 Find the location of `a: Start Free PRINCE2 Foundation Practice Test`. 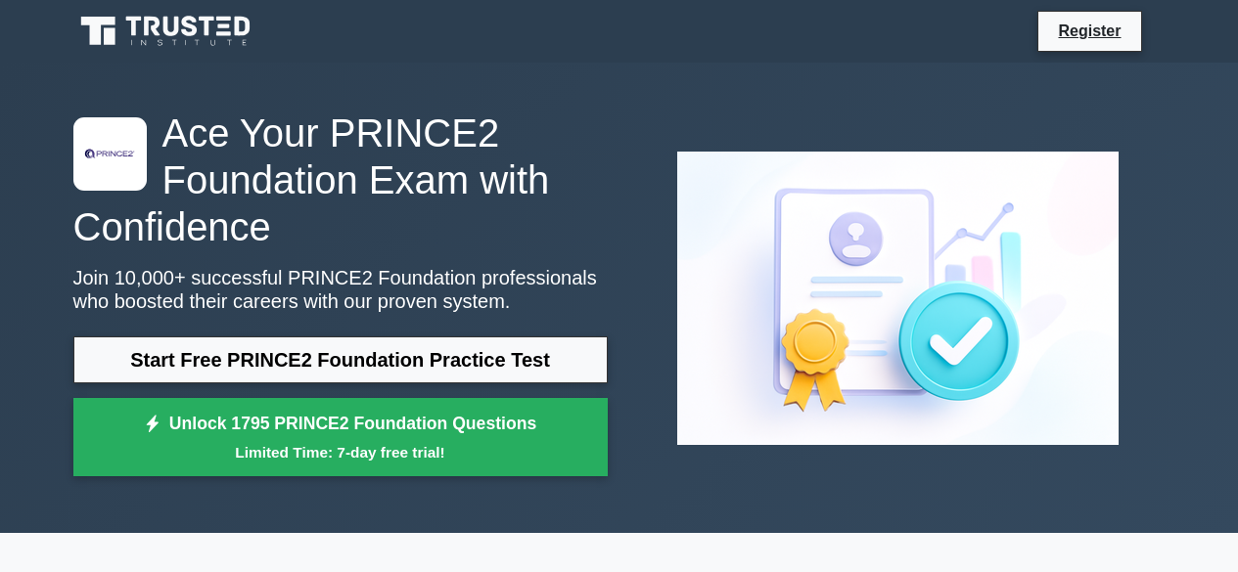

a: Start Free PRINCE2 Foundation Practice Test is located at coordinates (340, 360).